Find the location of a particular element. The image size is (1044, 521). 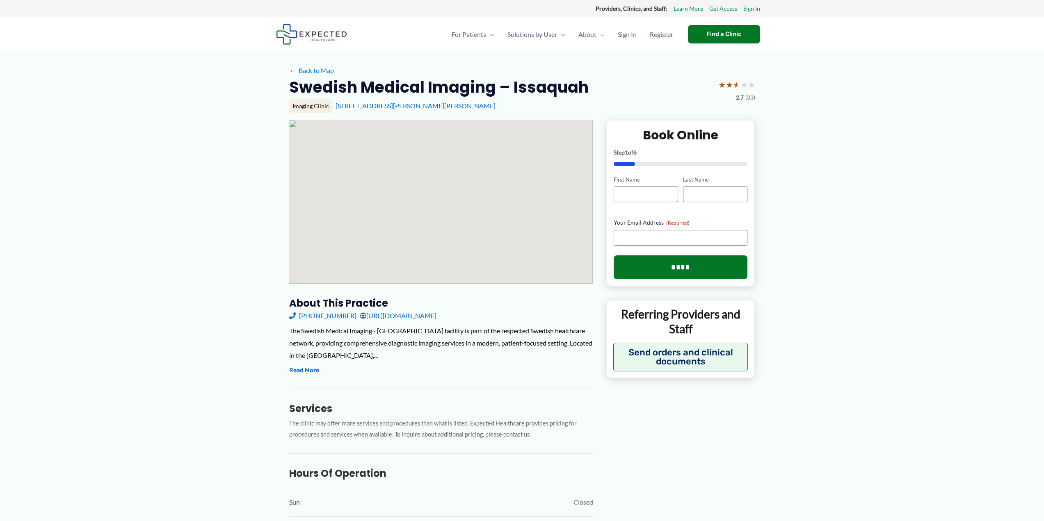

a: Learn More is located at coordinates (688, 9).